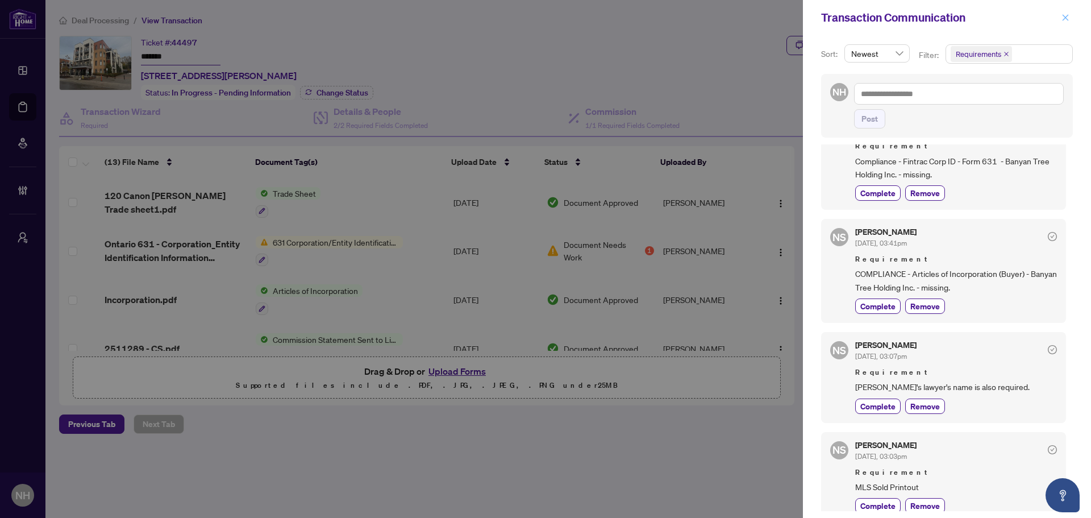 The image size is (1091, 518). I want to click on button: Post, so click(870, 119).